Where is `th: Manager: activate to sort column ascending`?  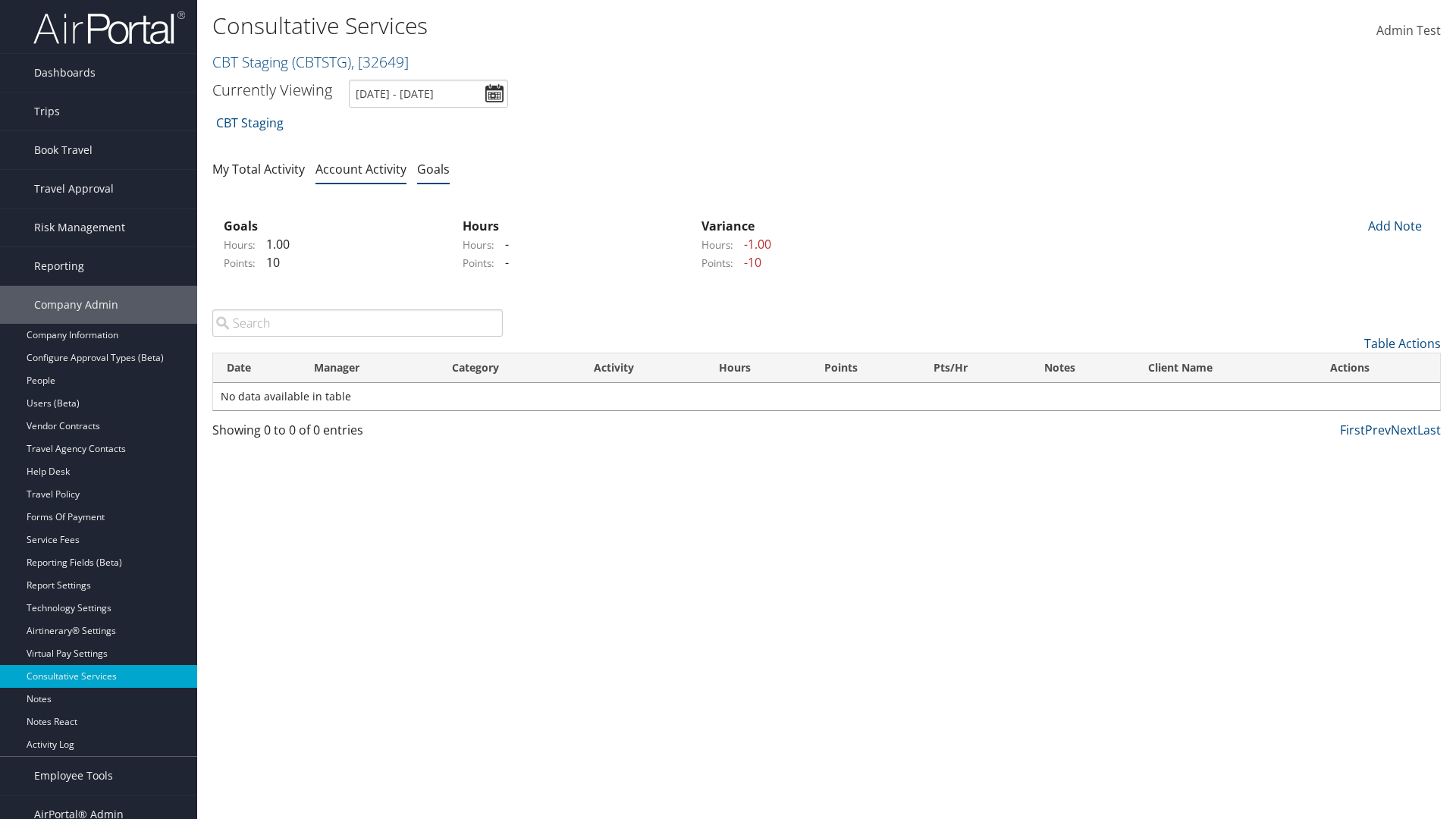
th: Manager: activate to sort column ascending is located at coordinates (369, 368).